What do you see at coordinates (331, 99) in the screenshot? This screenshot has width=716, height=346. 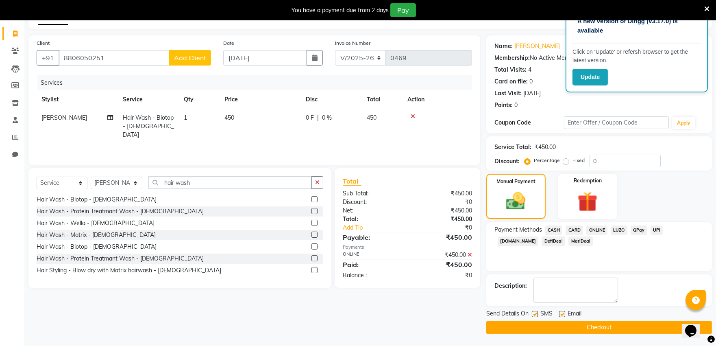 I see `th: Disc` at bounding box center [331, 99].